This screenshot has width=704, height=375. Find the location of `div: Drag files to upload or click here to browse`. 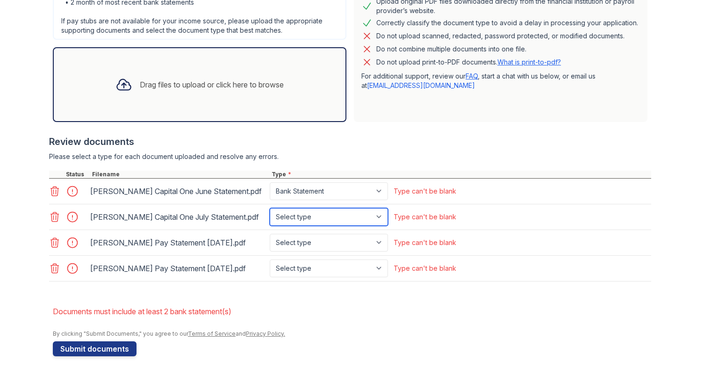

div: Drag files to upload or click here to browse is located at coordinates (212, 85).